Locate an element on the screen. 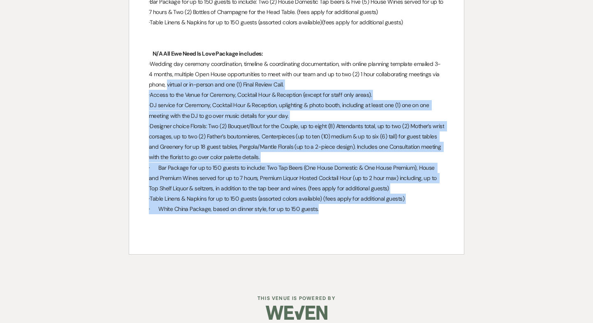  p: · Bar Package for up to 150 guests to include: Two Tap Beers (One House Domestic & One House Prem... is located at coordinates (297, 178).